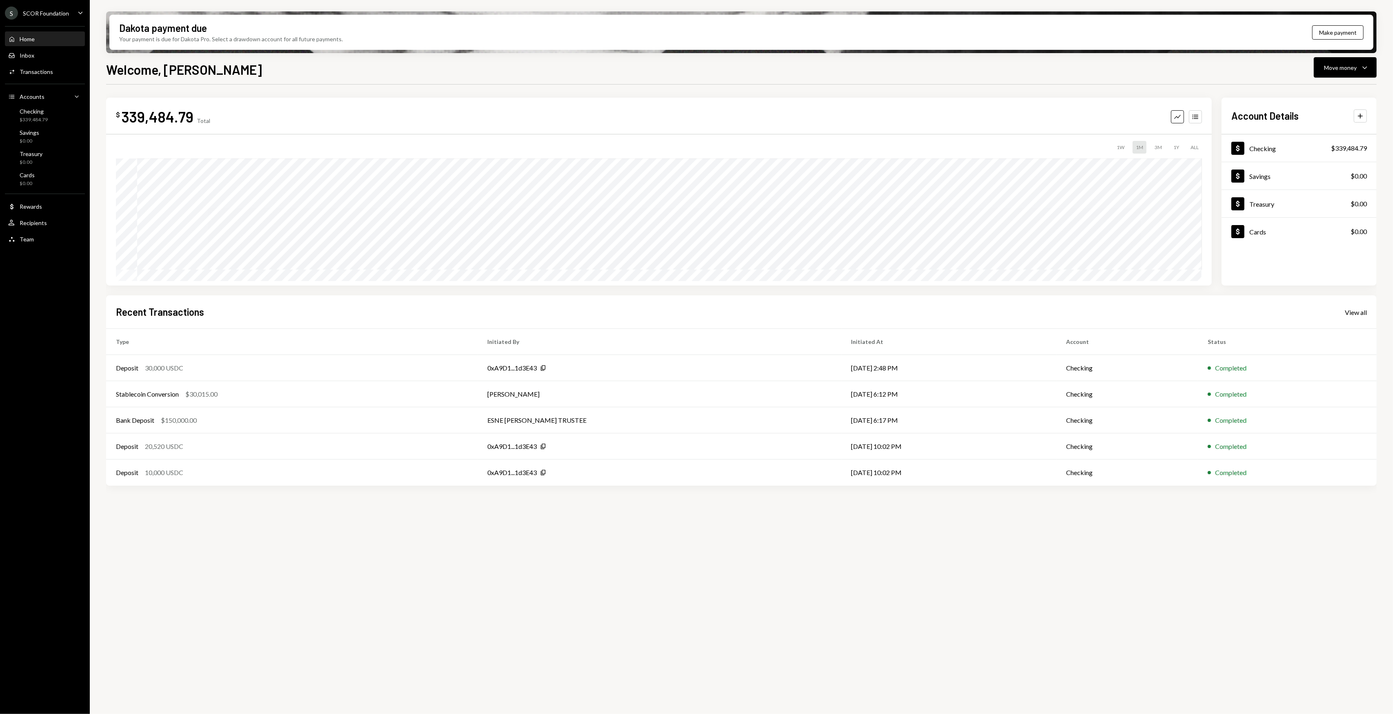  I want to click on div: Team, so click(27, 239).